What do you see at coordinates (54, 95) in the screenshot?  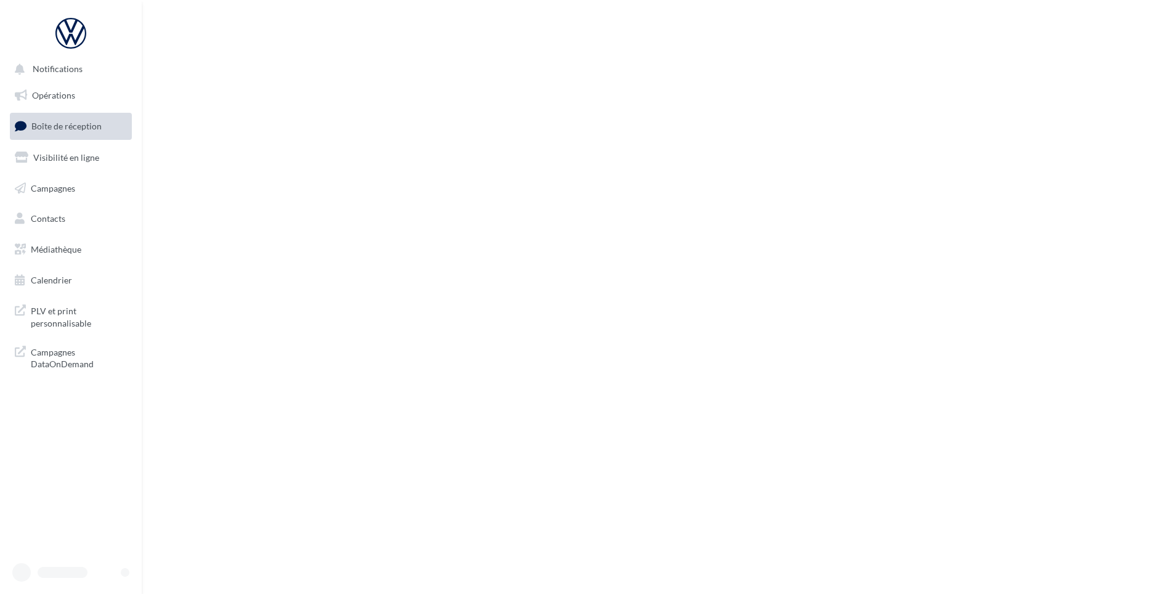 I see `span: Opérations` at bounding box center [54, 95].